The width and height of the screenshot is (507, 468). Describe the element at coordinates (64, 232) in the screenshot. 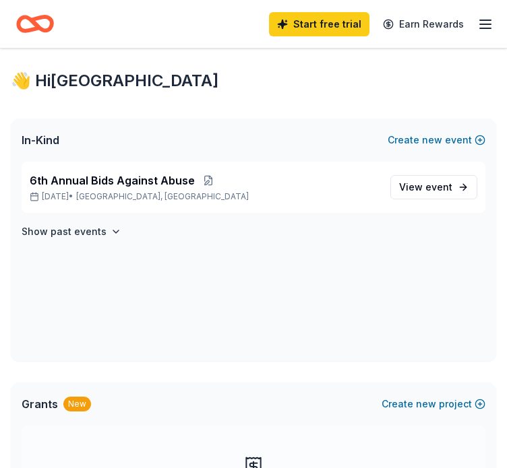

I see `h4: Show past events` at that location.